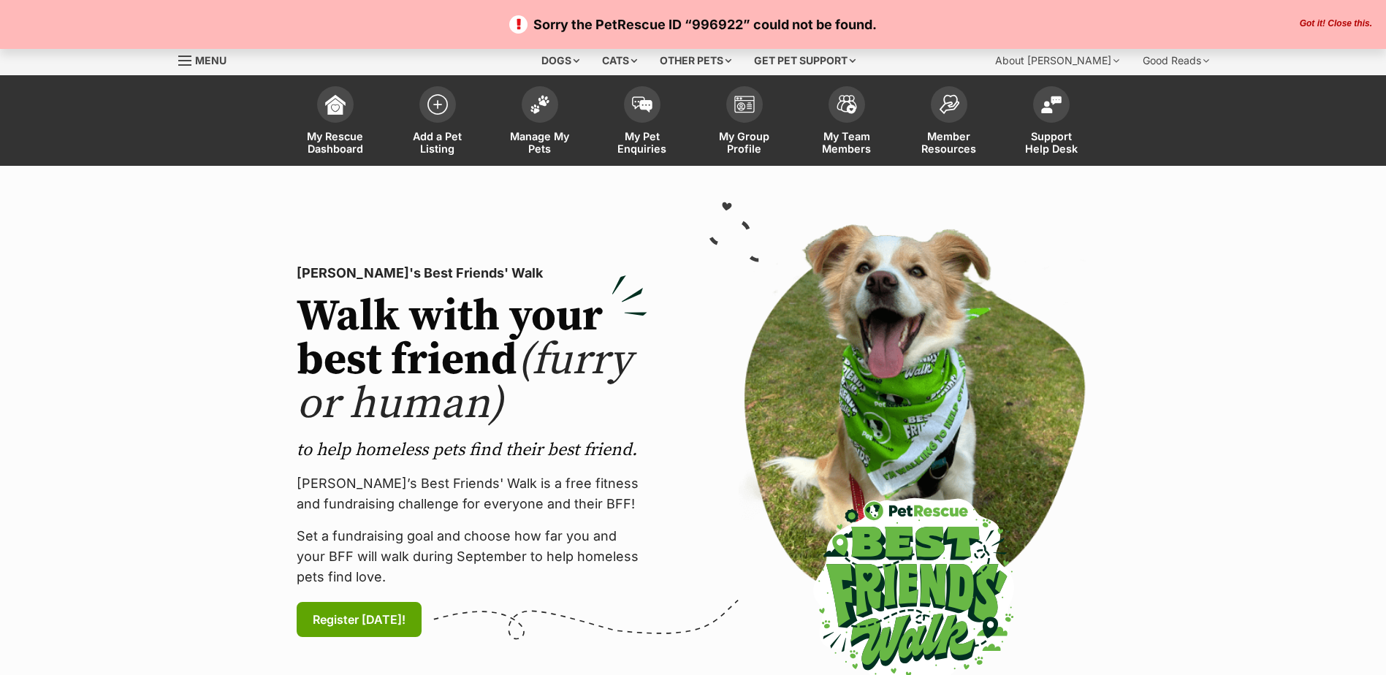 The height and width of the screenshot is (675, 1386). Describe the element at coordinates (472, 361) in the screenshot. I see `h2: Walk with your best friend` at that location.